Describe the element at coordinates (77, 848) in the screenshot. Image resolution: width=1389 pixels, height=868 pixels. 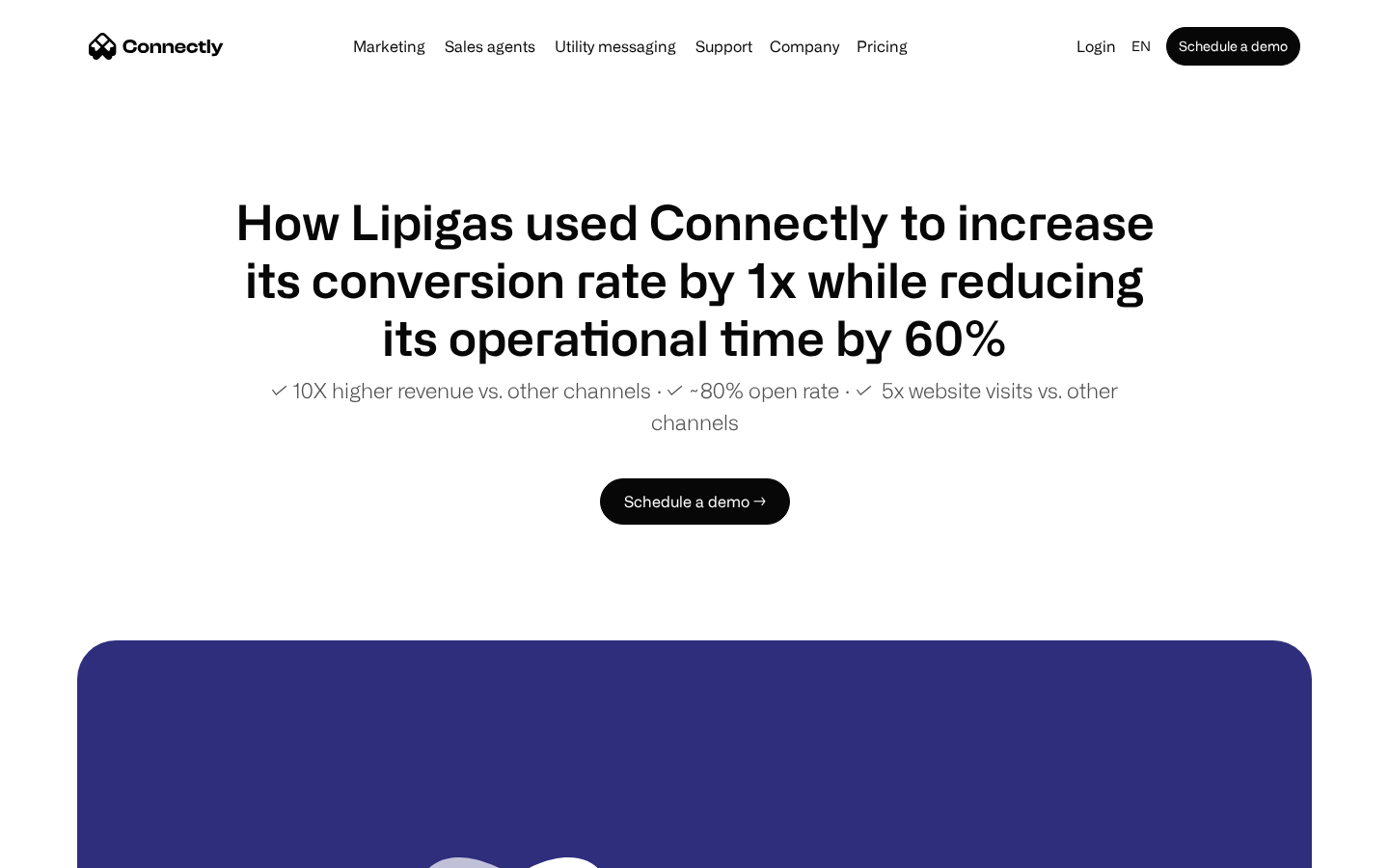
I see `ul: Language list` at that location.